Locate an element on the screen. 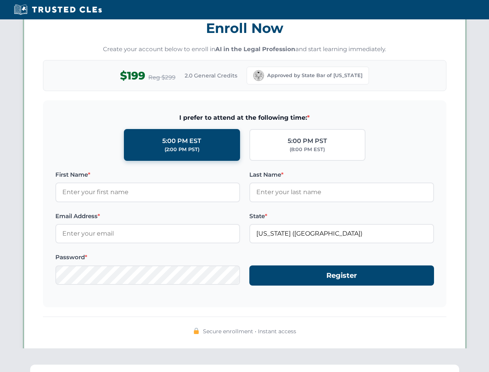 This screenshot has height=372, width=489. label: Last Name is located at coordinates (342, 175).